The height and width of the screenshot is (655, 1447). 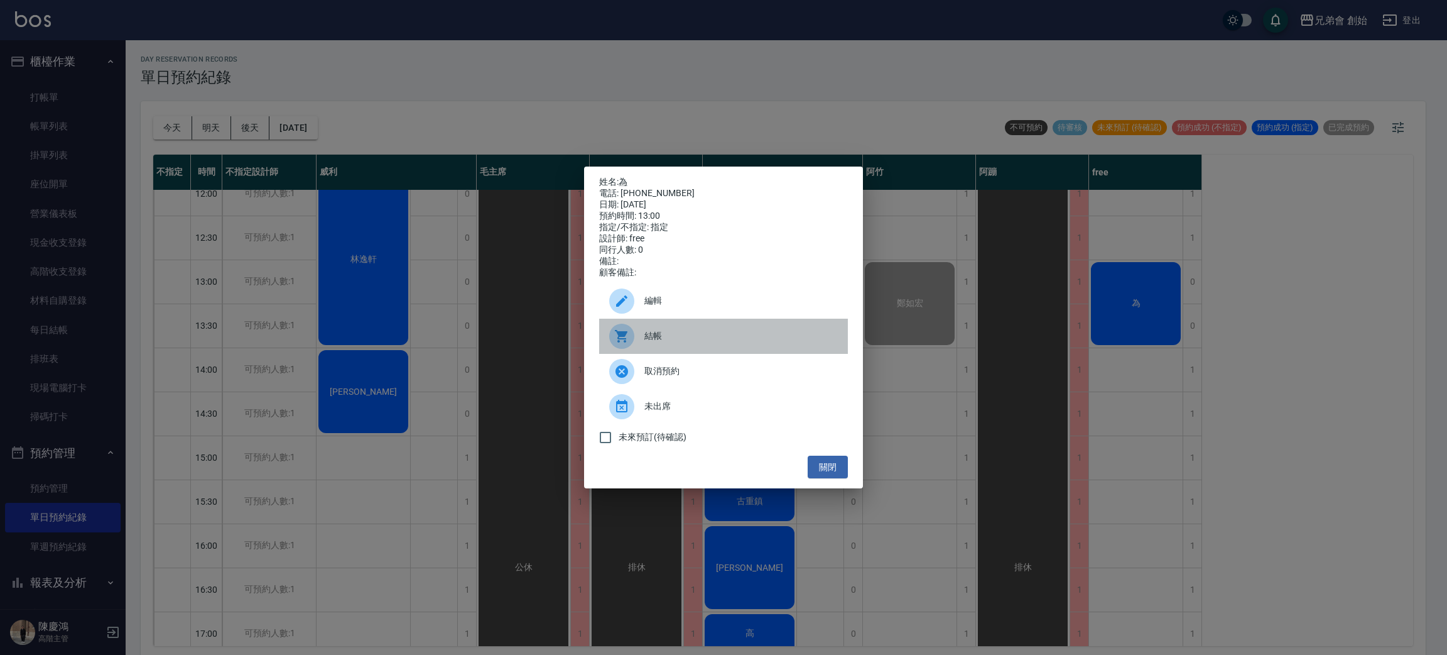 I want to click on div: 編輯, so click(x=724, y=301).